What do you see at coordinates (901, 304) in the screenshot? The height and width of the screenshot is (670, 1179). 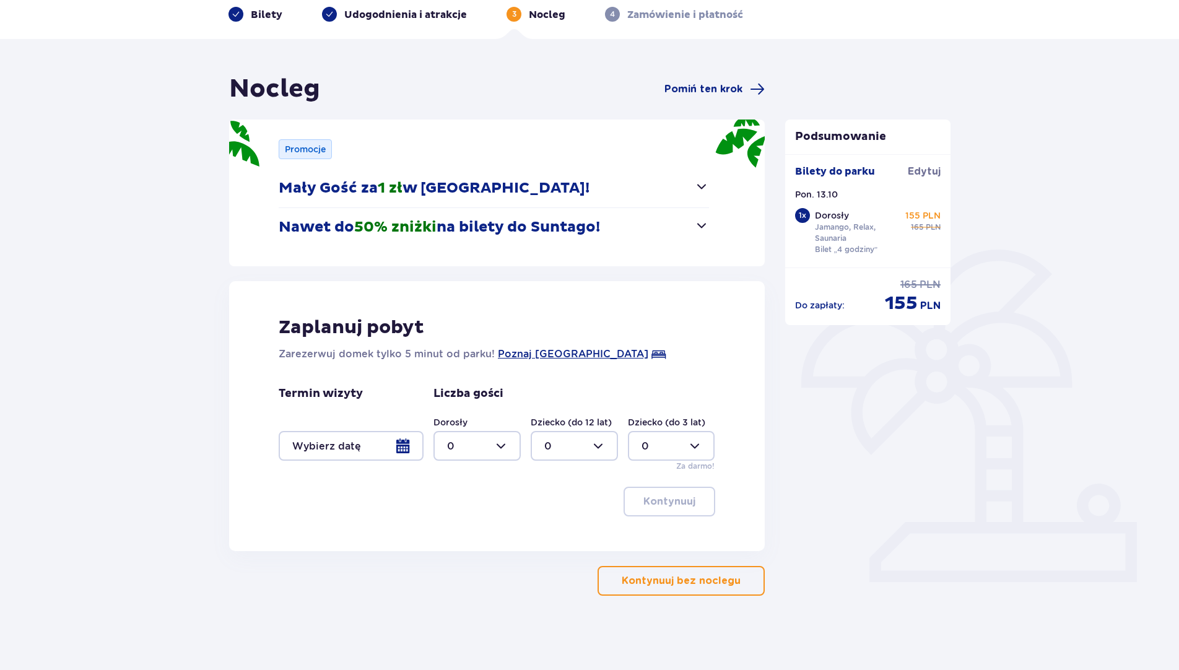 I see `span: 155` at bounding box center [901, 304].